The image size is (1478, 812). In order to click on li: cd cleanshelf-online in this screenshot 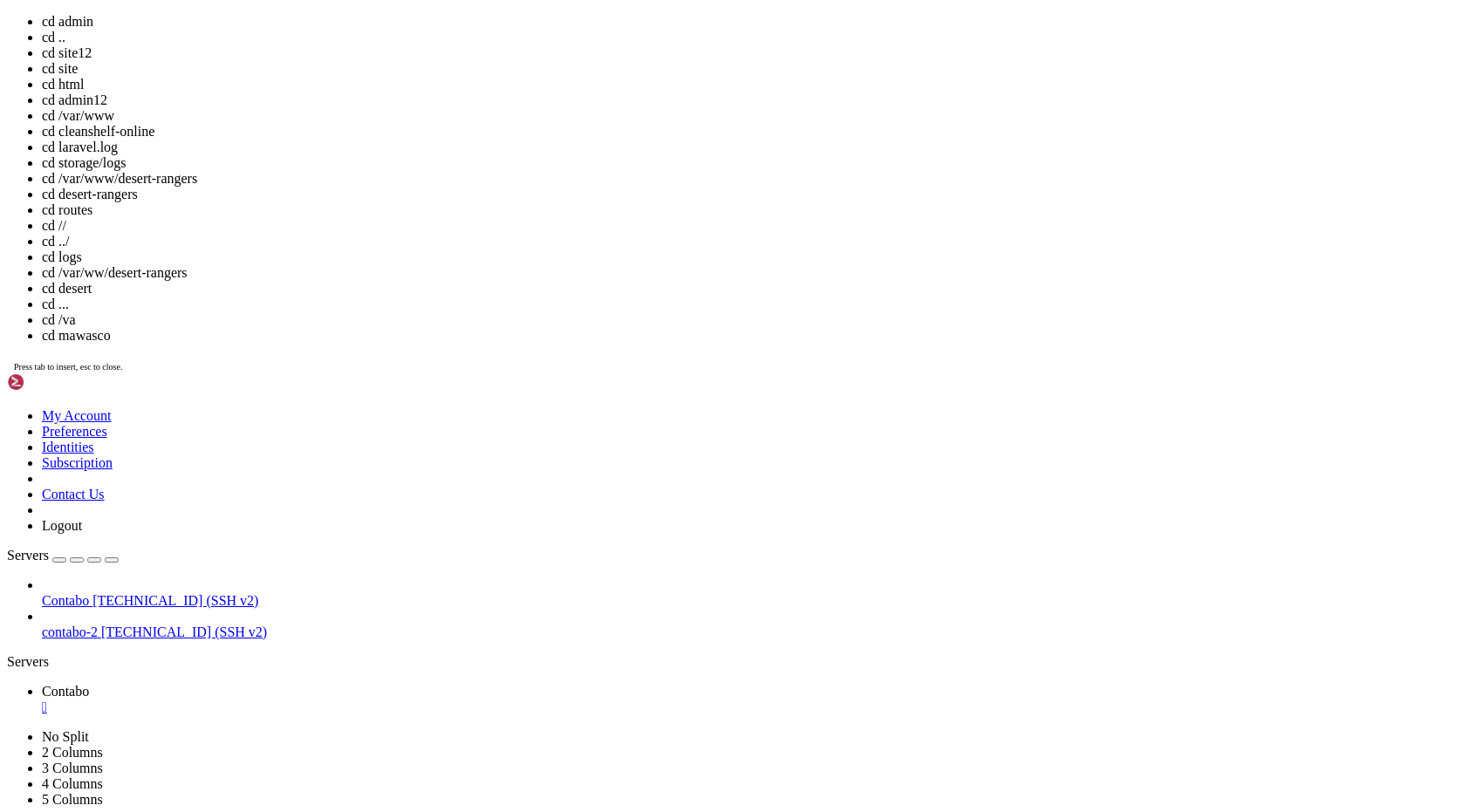, I will do `click(756, 132)`.